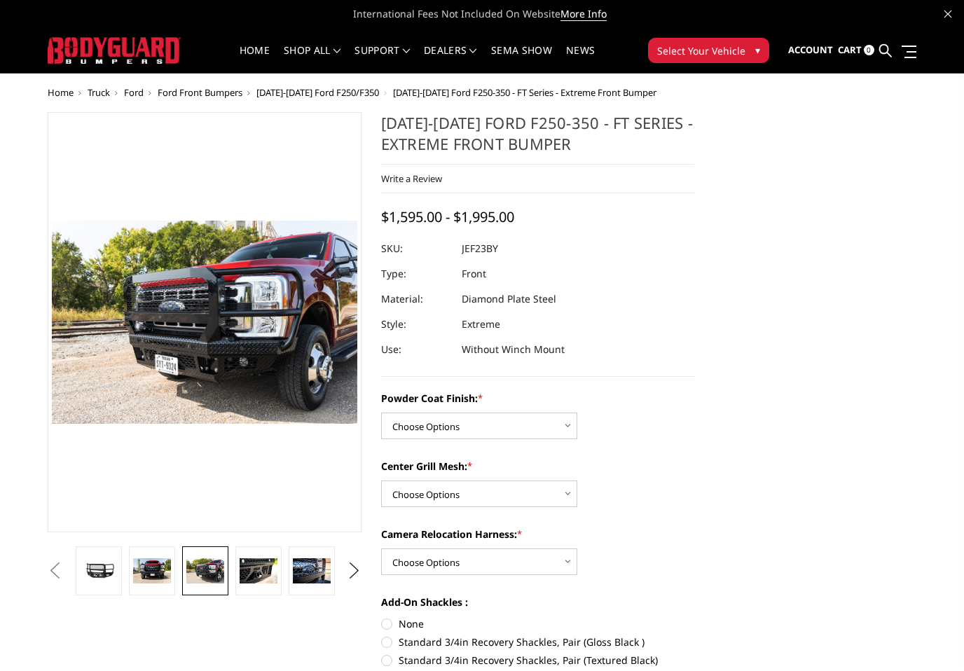 This screenshot has height=671, width=964. I want to click on button: Next, so click(354, 571).